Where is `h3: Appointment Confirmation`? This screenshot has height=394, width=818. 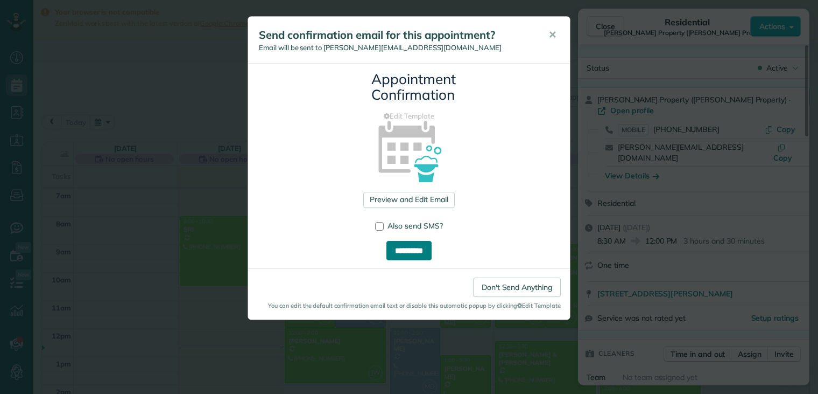
h3: Appointment Confirmation is located at coordinates (409, 87).